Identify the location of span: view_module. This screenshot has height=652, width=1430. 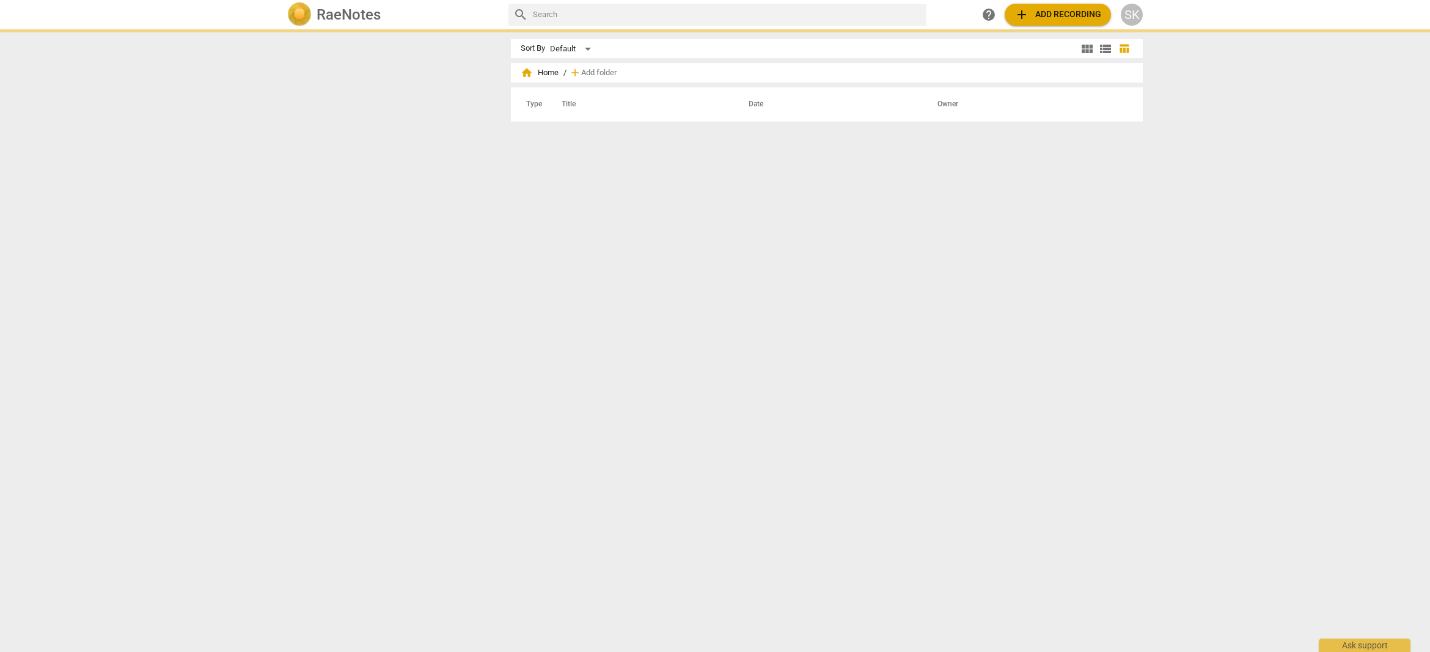
(1087, 49).